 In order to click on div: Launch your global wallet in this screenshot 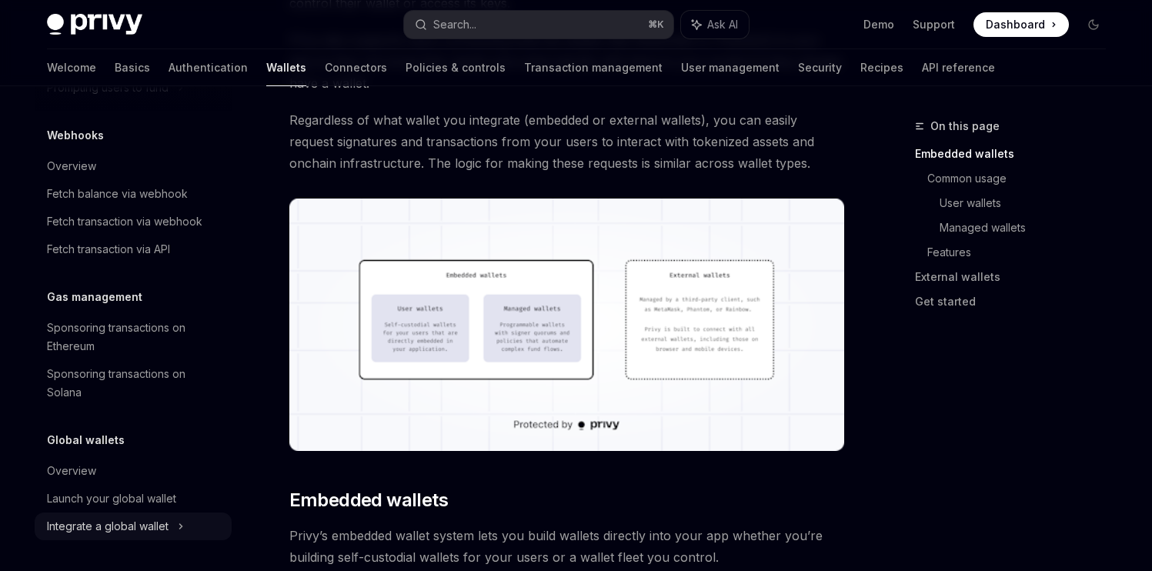, I will do `click(112, 499)`.